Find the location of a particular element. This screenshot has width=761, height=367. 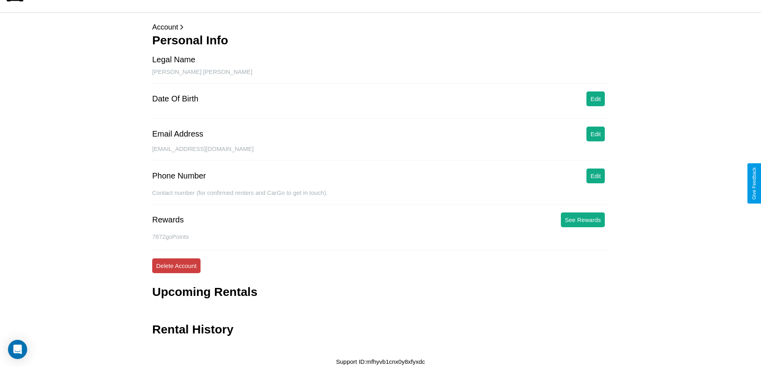

h3: Personal Info is located at coordinates (381, 40).